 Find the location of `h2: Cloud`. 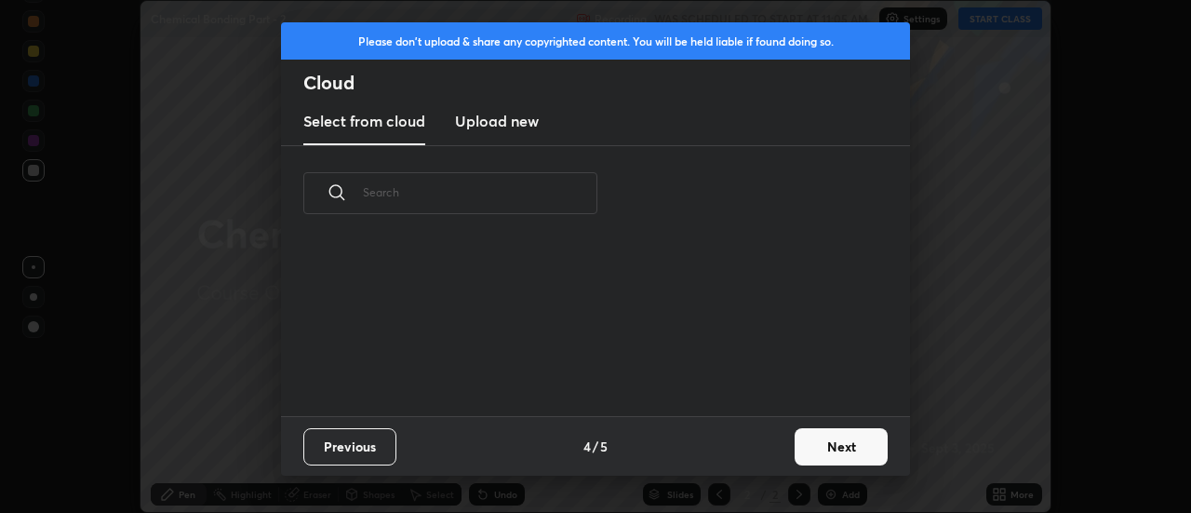

h2: Cloud is located at coordinates (607, 83).